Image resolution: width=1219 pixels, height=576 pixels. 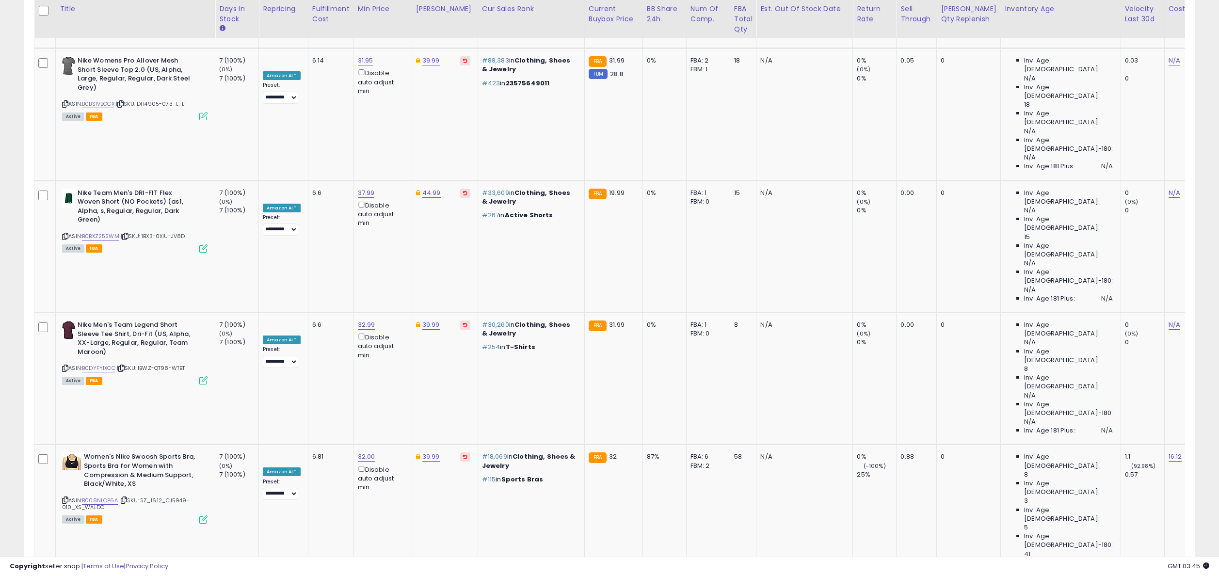 What do you see at coordinates (495, 456) in the screenshot?
I see `span: #18,069` at bounding box center [495, 456].